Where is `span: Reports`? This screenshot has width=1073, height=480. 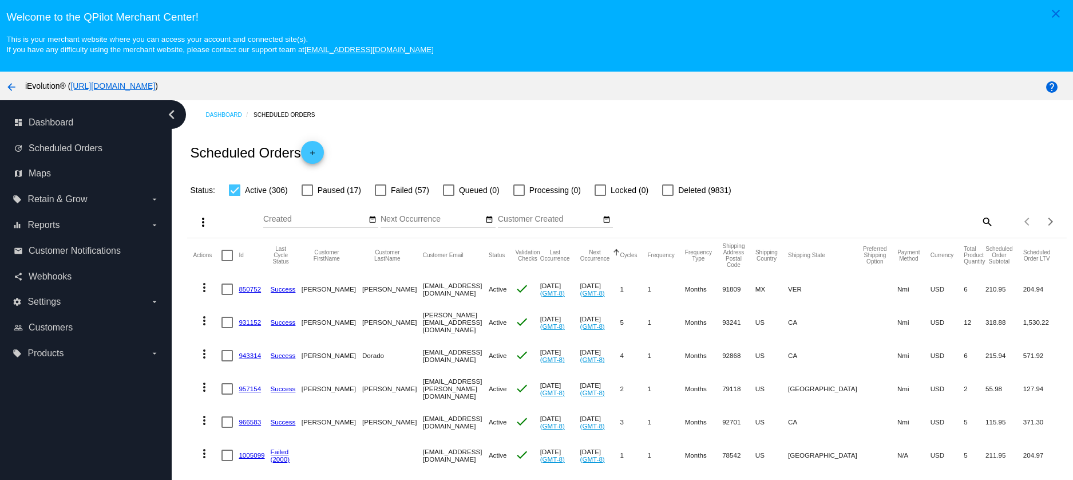
span: Reports is located at coordinates (44, 225).